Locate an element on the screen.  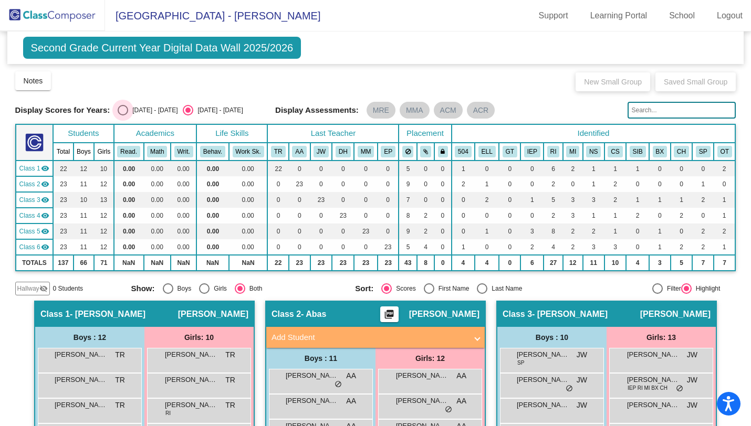
mat-chip: ACM is located at coordinates (448, 110).